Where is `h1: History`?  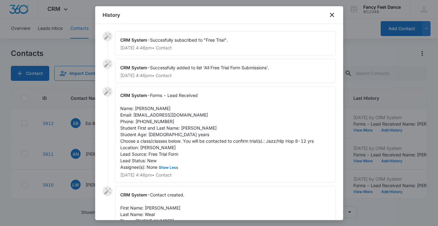
h1: History is located at coordinates (111, 15).